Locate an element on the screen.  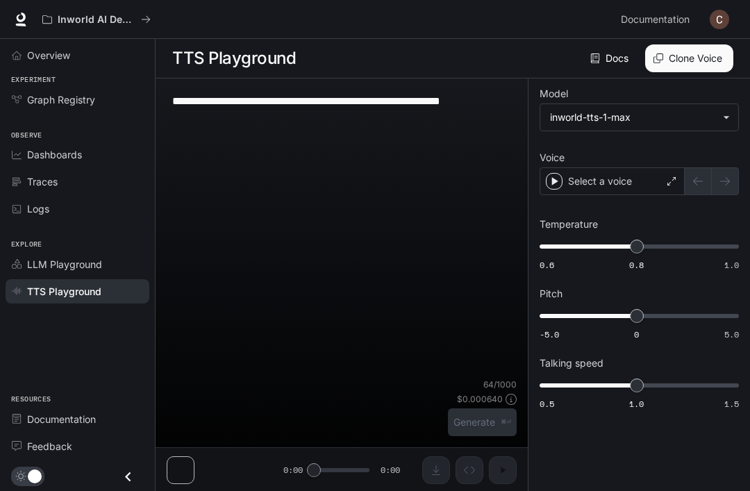
span: 0.8 is located at coordinates (636, 264).